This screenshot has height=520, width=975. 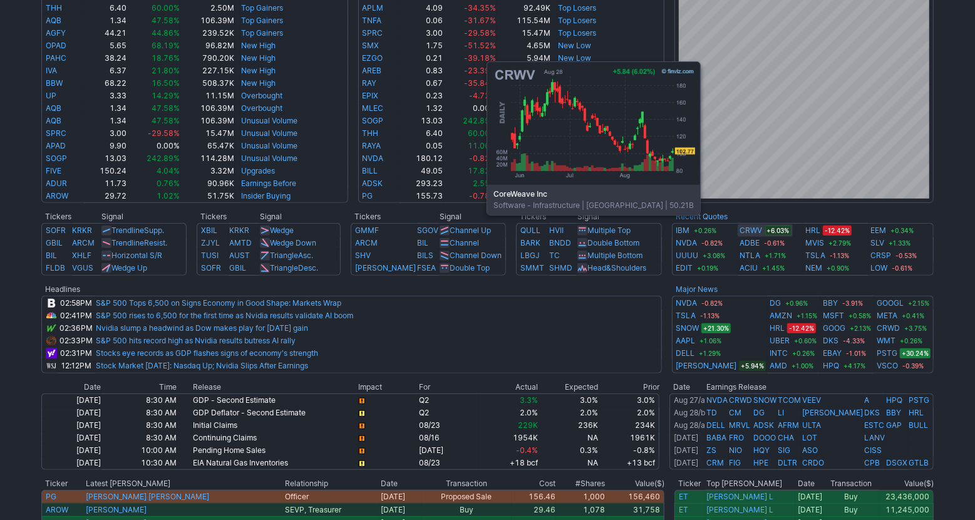 What do you see at coordinates (207, 146) in the screenshot?
I see `td: 65.47K` at bounding box center [207, 146].